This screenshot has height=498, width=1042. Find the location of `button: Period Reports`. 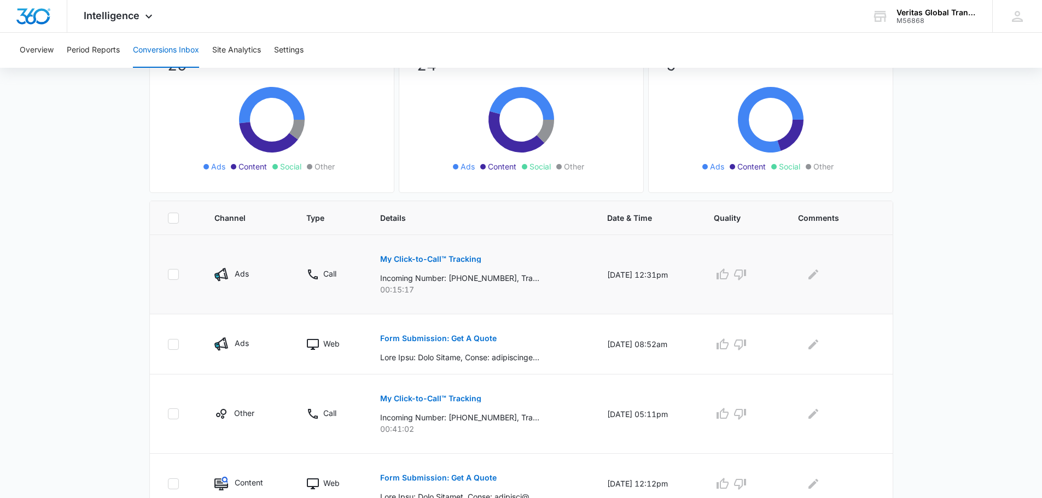

button: Period Reports is located at coordinates (93, 50).